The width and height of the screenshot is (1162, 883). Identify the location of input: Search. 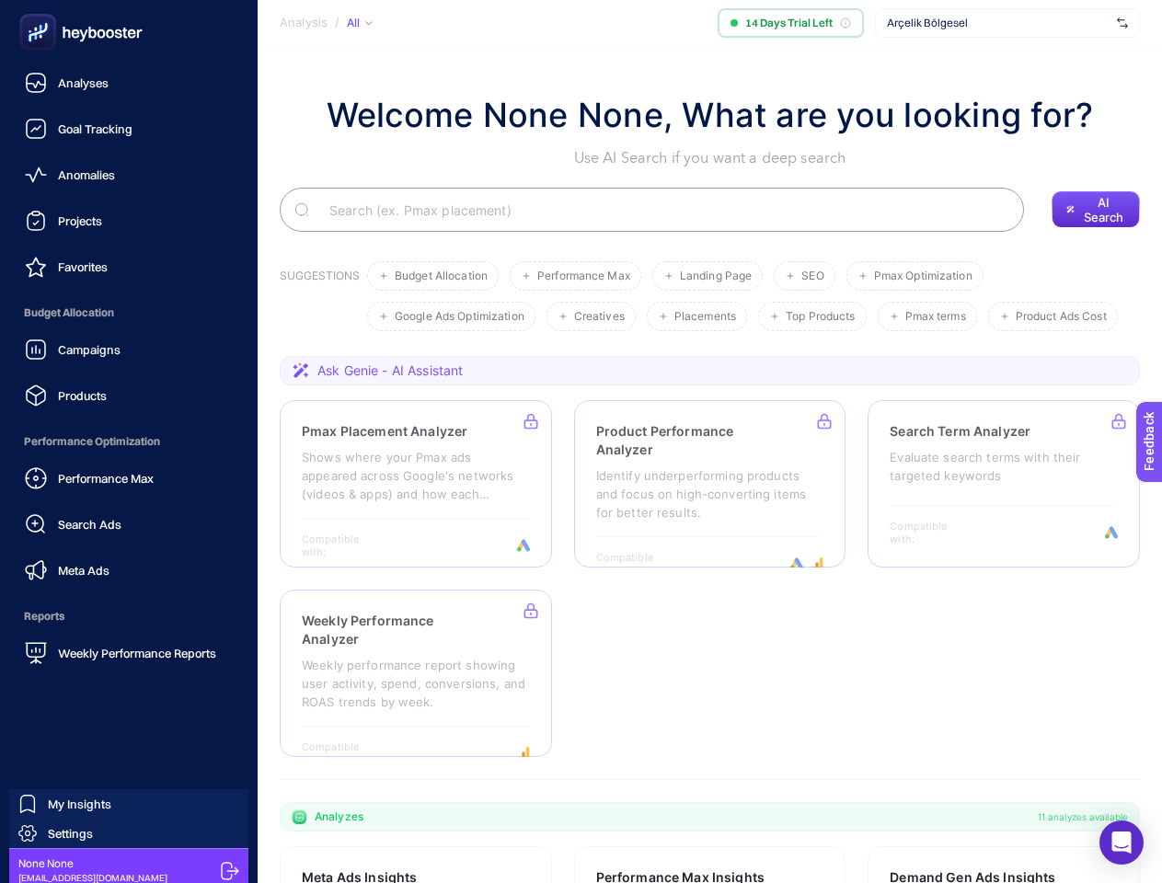
(661, 210).